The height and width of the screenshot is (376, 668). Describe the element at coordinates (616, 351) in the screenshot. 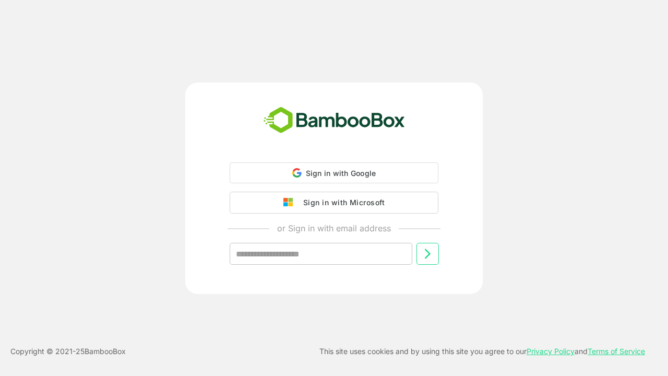

I see `a: Terms of Service` at that location.